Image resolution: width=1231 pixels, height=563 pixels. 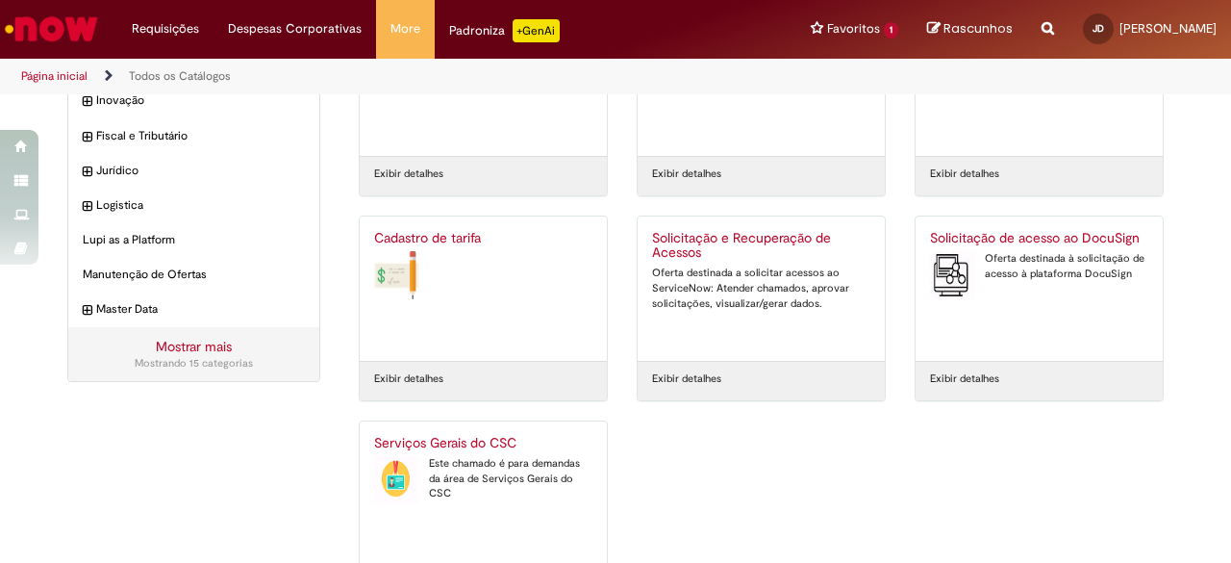 I want to click on i: expandir categoria Master Data, so click(x=87, y=311).